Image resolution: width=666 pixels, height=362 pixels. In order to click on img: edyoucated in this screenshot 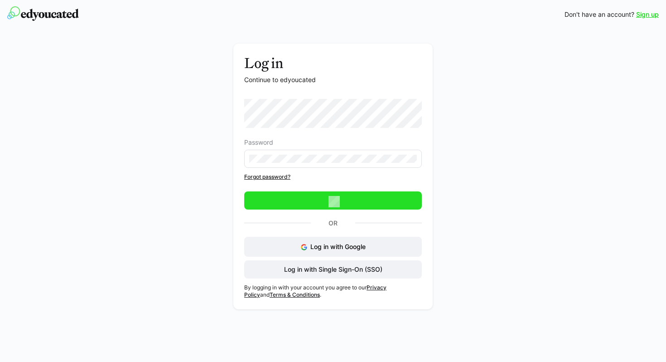, I will do `click(43, 14)`.